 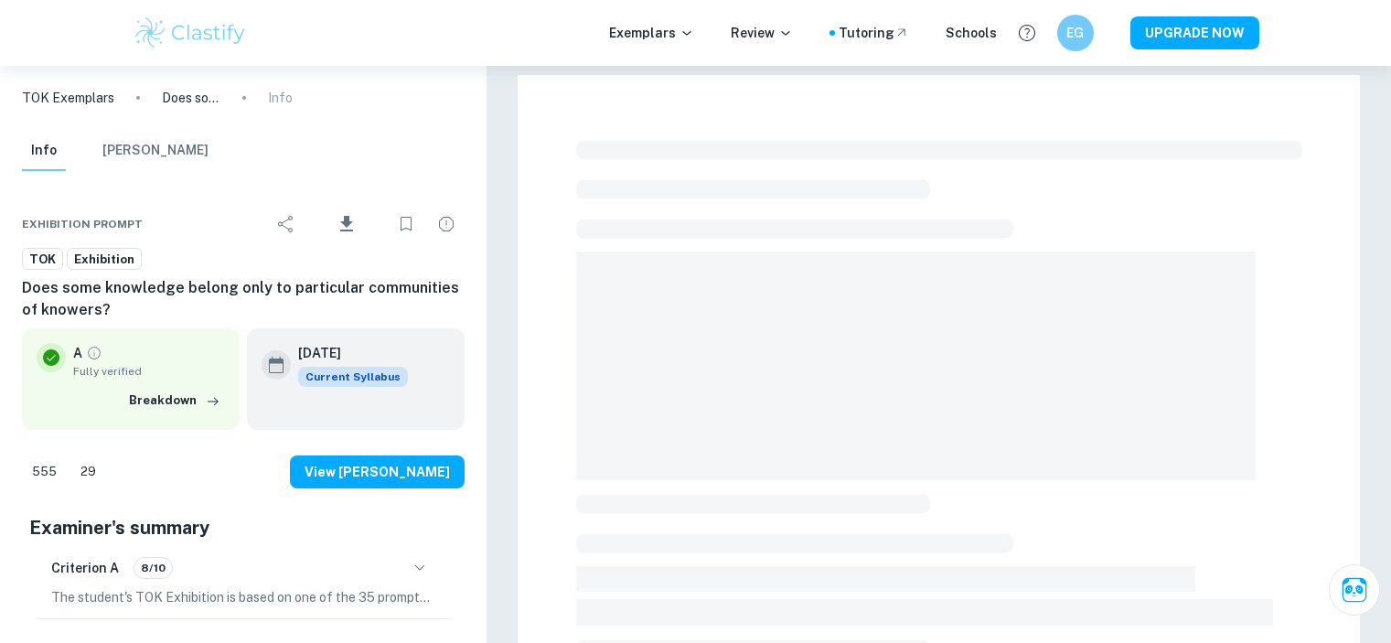 What do you see at coordinates (243, 299) in the screenshot?
I see `h6: Does some knowledge belong only to particular communities of knowers?` at bounding box center [243, 299].